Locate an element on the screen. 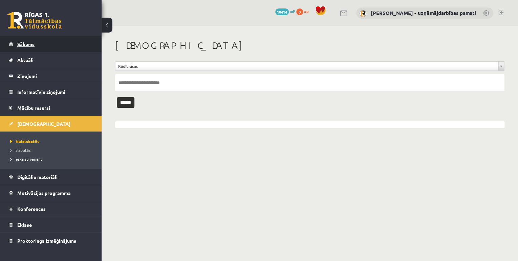  legend: Ziņojumi is located at coordinates (55, 76).